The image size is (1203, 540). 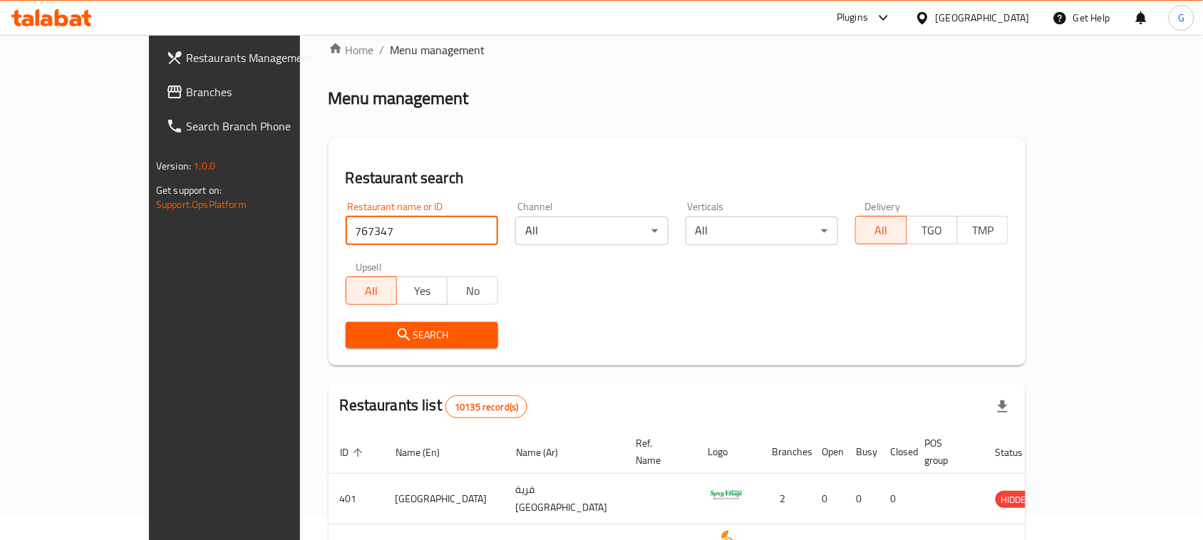 What do you see at coordinates (1019, 453) in the screenshot?
I see `span: Status` at bounding box center [1019, 453].